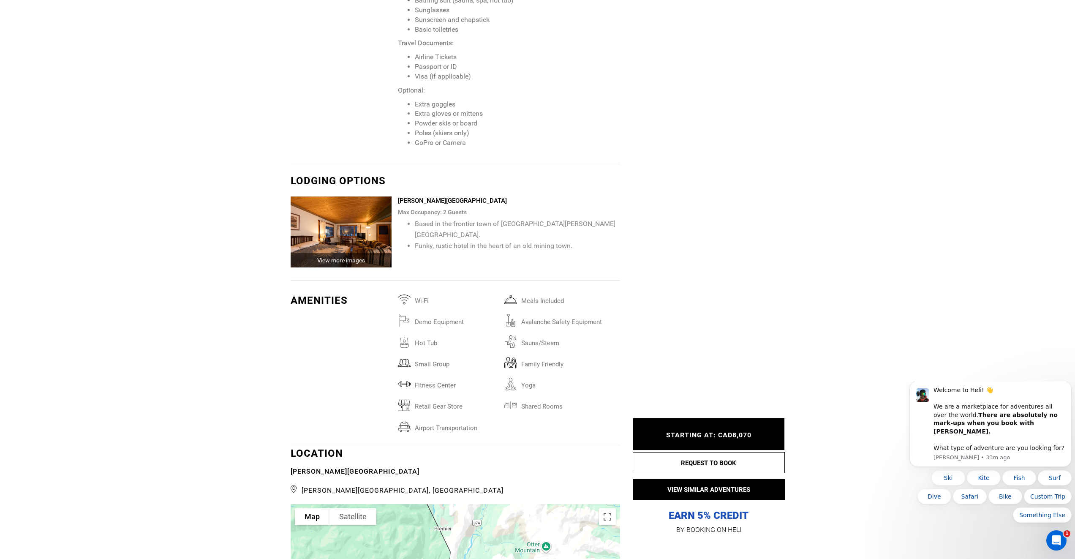 This screenshot has height=559, width=1075. What do you see at coordinates (85, 115) in the screenshot?
I see `div: Quick reply options` at bounding box center [85, 115].